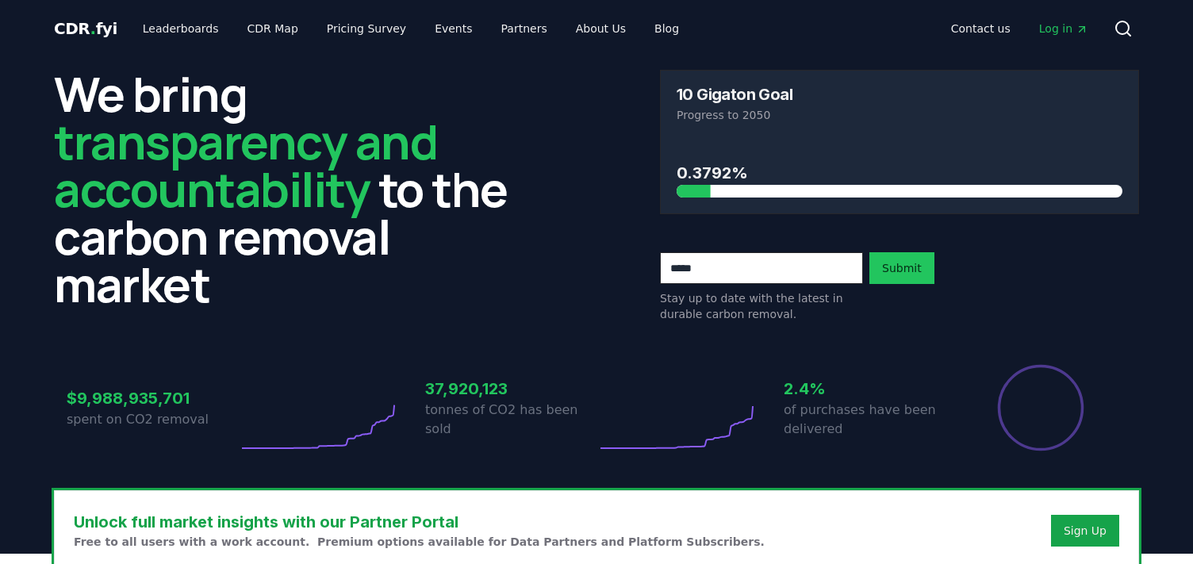  Describe the element at coordinates (1041, 408) in the screenshot. I see `div: Percentage of sales delivered` at that location.